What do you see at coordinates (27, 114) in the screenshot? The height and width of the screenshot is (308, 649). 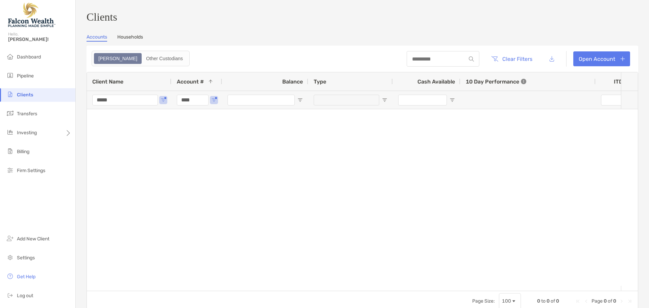 I see `span: Transfers` at bounding box center [27, 114].